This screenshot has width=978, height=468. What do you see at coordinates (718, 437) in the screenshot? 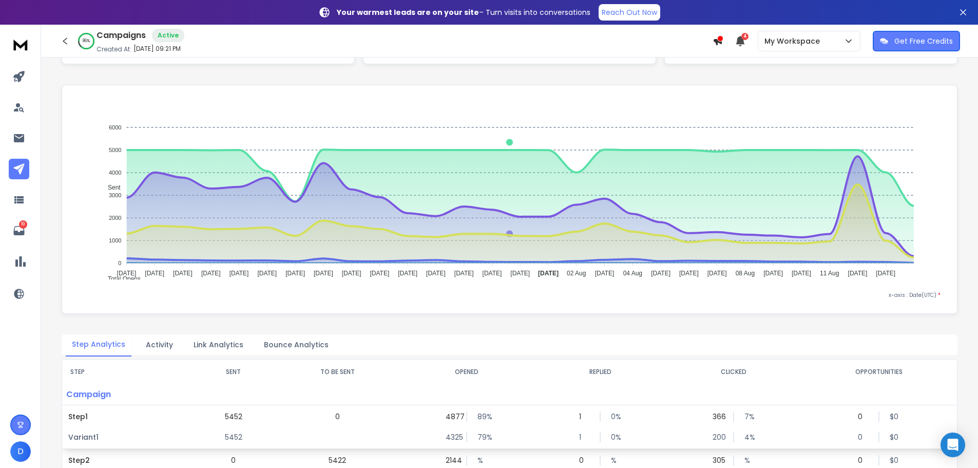
I see `p: 200` at bounding box center [718, 437].